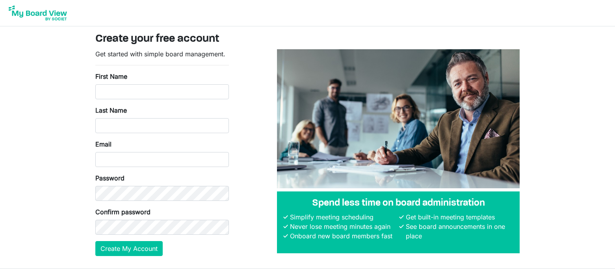 The height and width of the screenshot is (271, 615). What do you see at coordinates (160, 54) in the screenshot?
I see `span: Get started with simple board management.` at bounding box center [160, 54].